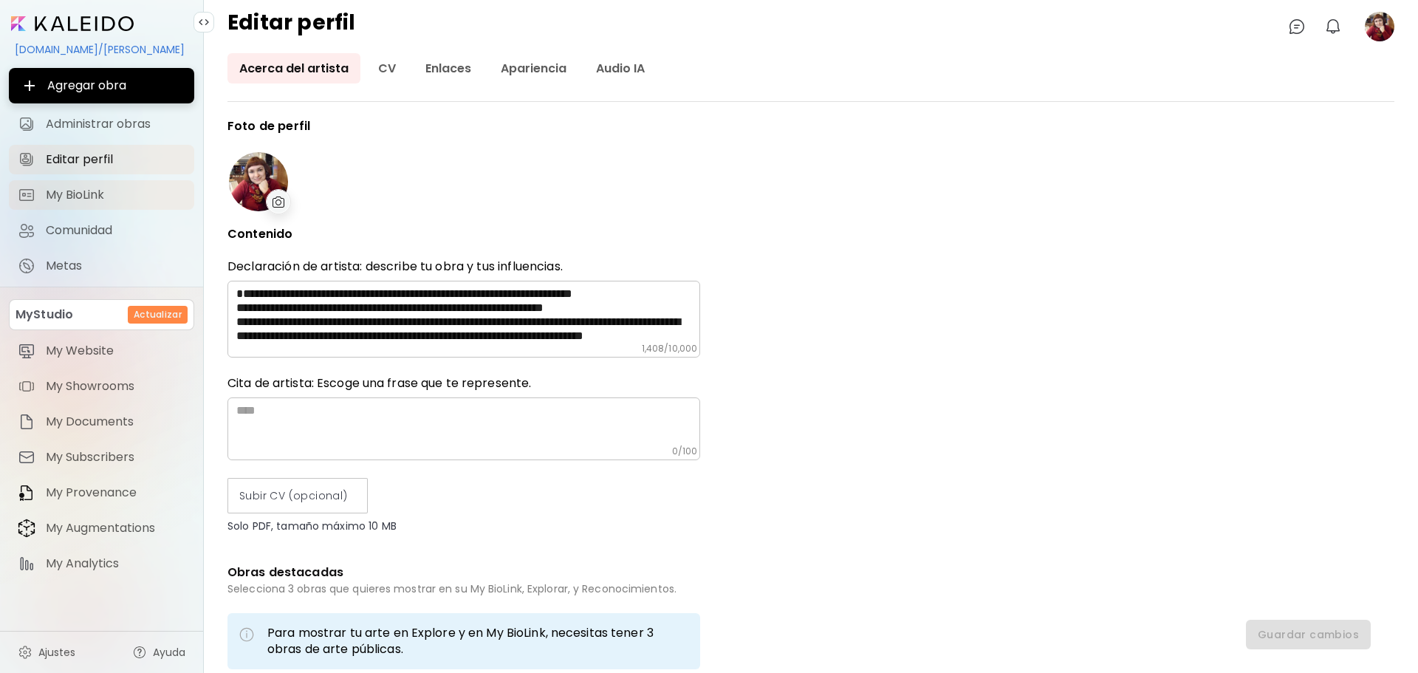 Image resolution: width=1418 pixels, height=673 pixels. Describe the element at coordinates (387, 68) in the screenshot. I see `a: CV` at that location.